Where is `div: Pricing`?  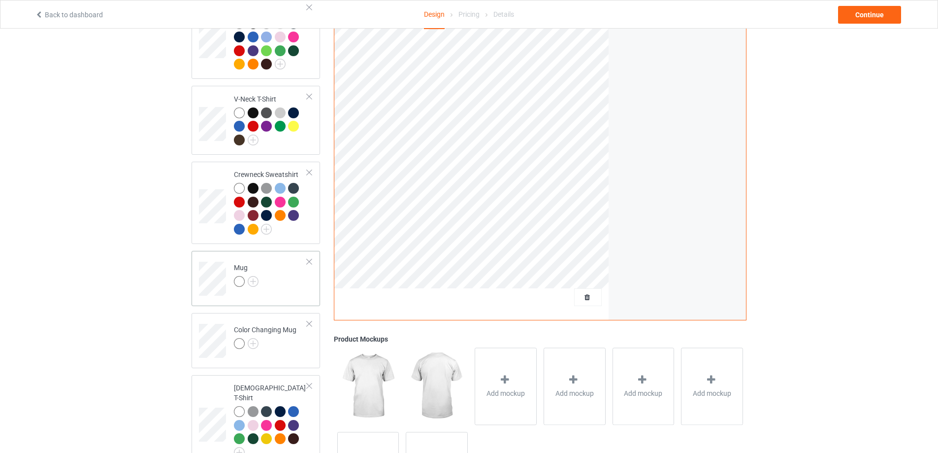
div: Pricing is located at coordinates (469, 14).